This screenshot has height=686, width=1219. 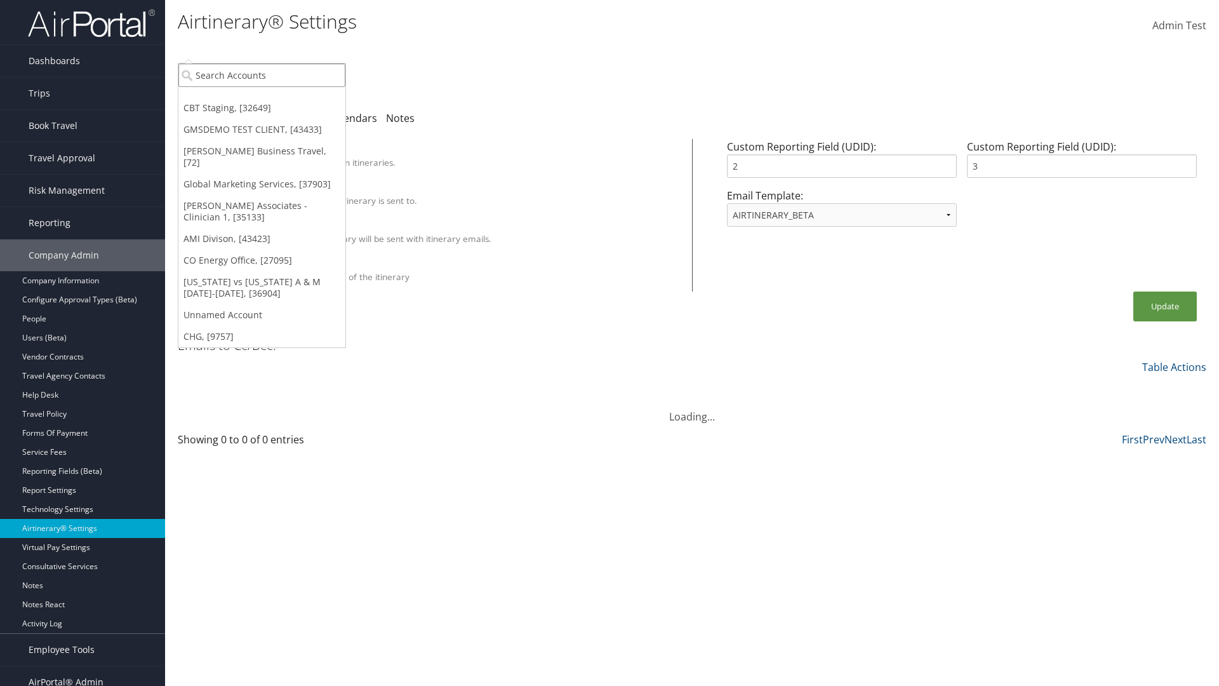 I want to click on a: Table Actions, so click(x=1174, y=367).